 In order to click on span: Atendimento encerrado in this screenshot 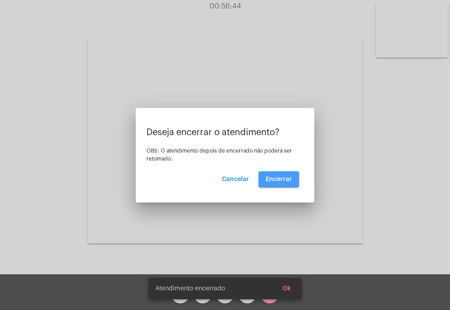, I will do `click(190, 289)`.